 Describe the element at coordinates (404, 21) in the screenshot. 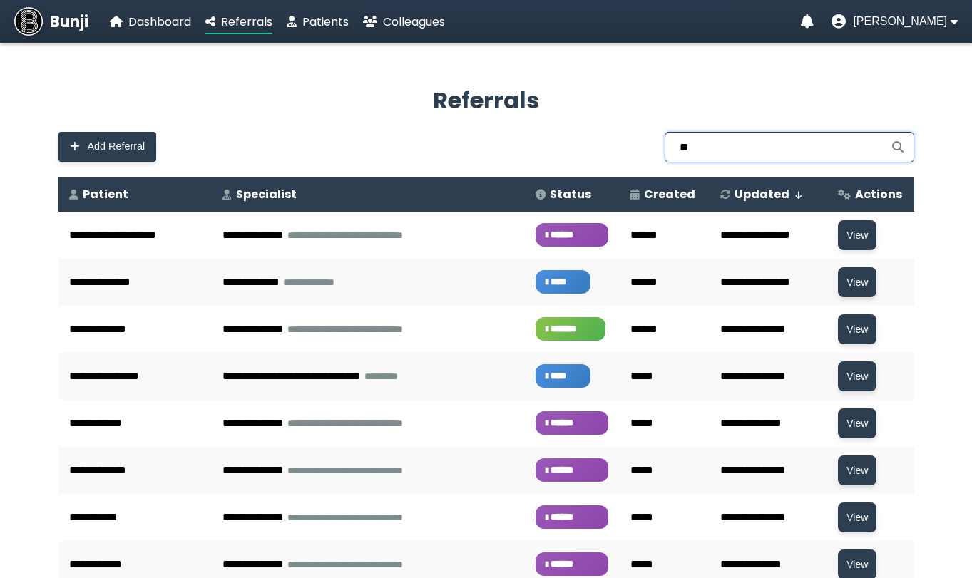

I see `a: Colleagues` at that location.